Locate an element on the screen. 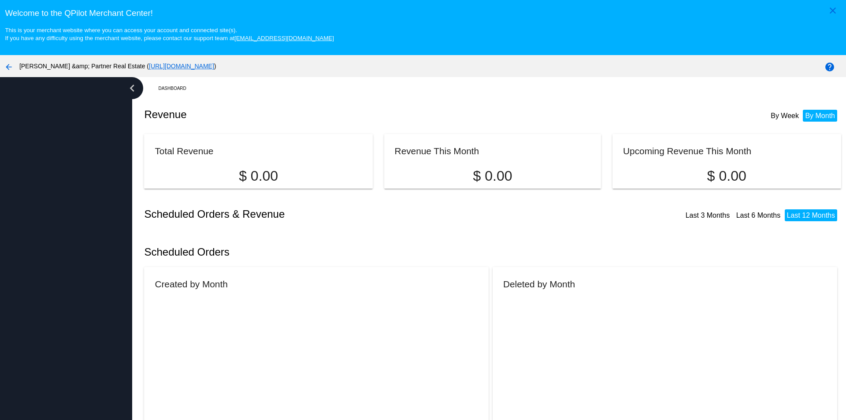 The image size is (846, 420). h2: Revenue is located at coordinates (318, 115).